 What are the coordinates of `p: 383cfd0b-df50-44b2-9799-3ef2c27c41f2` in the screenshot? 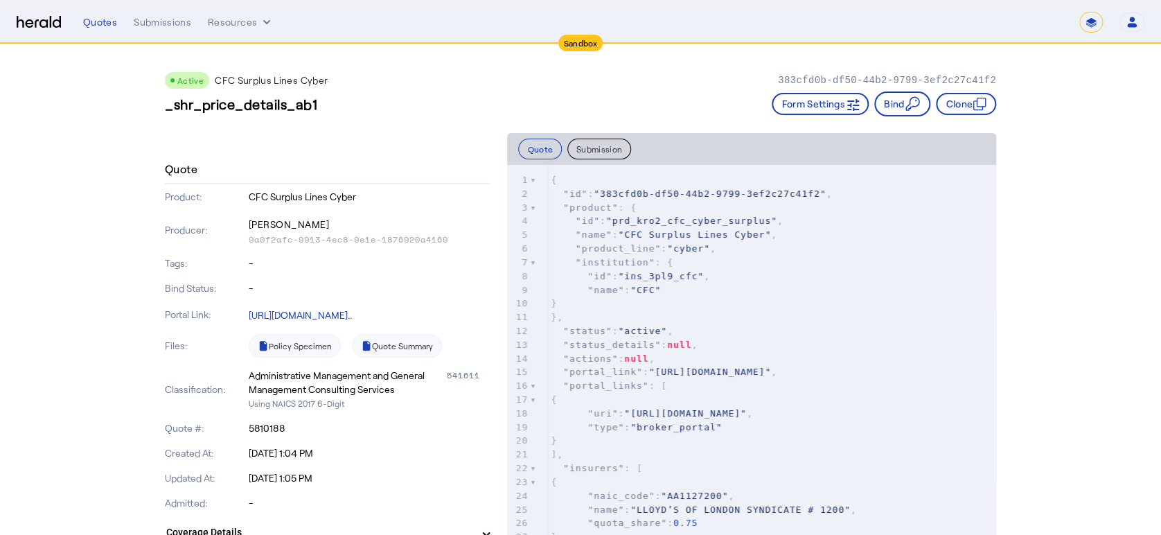 It's located at (887, 80).